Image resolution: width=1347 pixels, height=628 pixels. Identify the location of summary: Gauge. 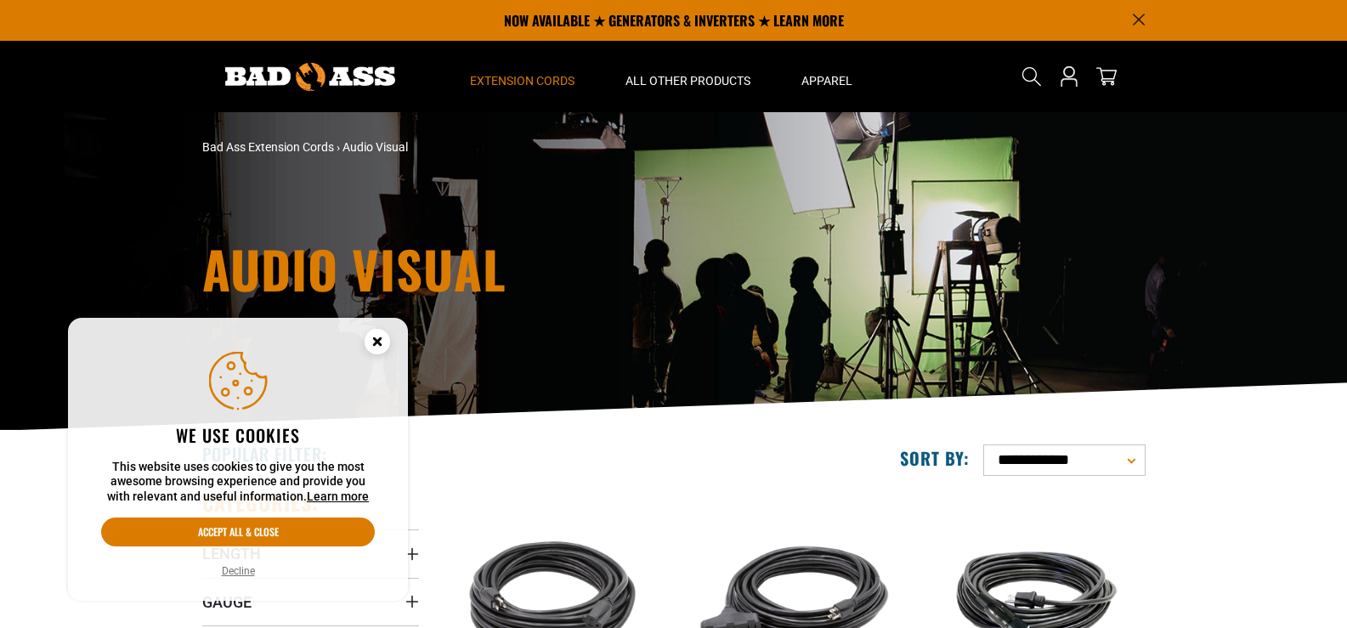
(310, 602).